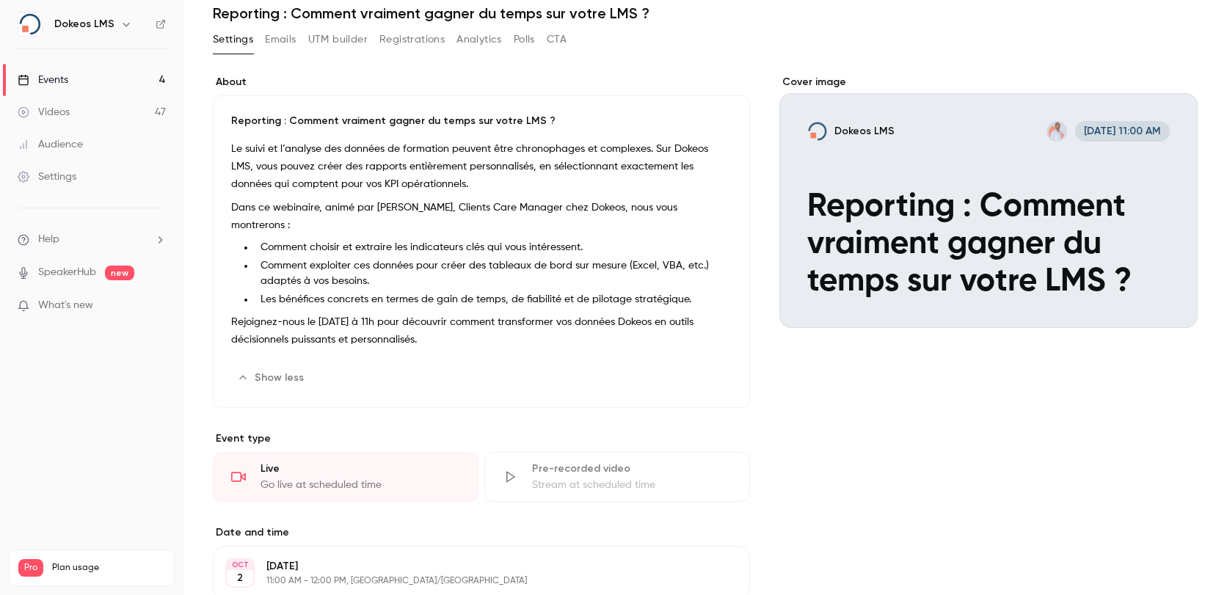 This screenshot has height=595, width=1227. What do you see at coordinates (48, 239) in the screenshot?
I see `span: Help` at bounding box center [48, 239].